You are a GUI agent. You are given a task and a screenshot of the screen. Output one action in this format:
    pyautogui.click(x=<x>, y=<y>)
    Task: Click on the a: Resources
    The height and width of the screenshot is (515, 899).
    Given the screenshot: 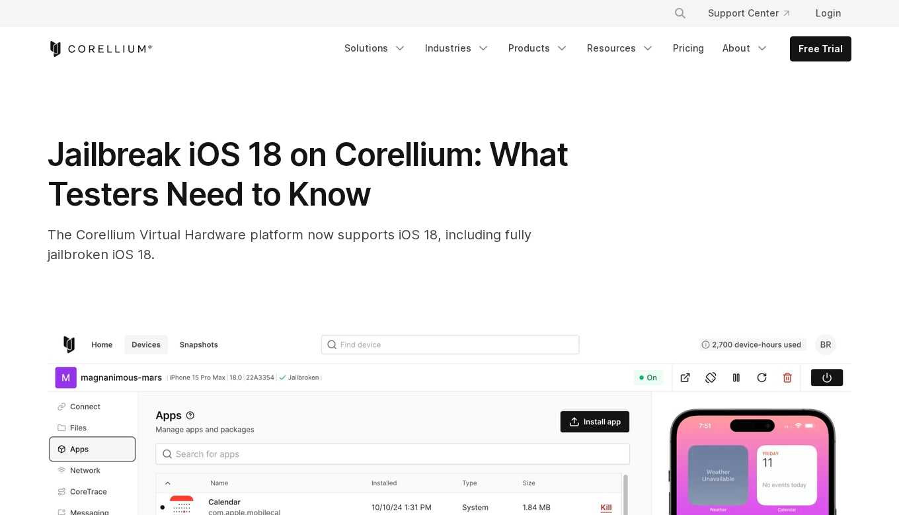 What is the action you would take?
    pyautogui.click(x=621, y=48)
    